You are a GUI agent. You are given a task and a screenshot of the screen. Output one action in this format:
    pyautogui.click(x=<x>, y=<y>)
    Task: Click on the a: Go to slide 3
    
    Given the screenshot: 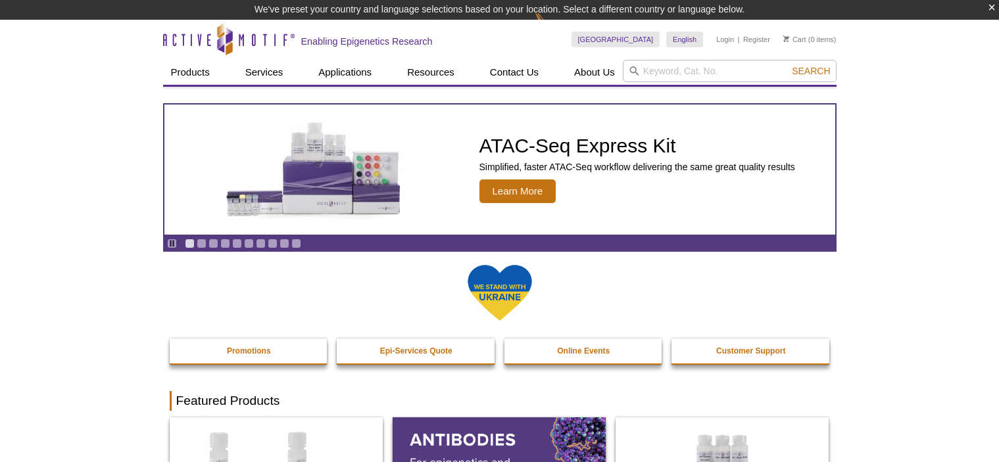 What is the action you would take?
    pyautogui.click(x=213, y=243)
    